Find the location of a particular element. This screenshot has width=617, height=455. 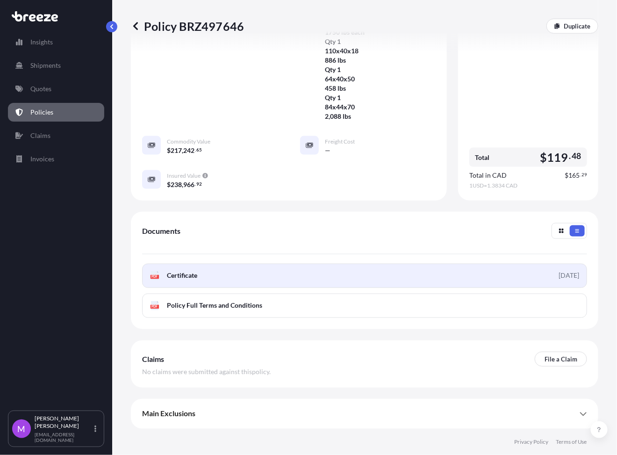

span: 165 is located at coordinates (574, 175).